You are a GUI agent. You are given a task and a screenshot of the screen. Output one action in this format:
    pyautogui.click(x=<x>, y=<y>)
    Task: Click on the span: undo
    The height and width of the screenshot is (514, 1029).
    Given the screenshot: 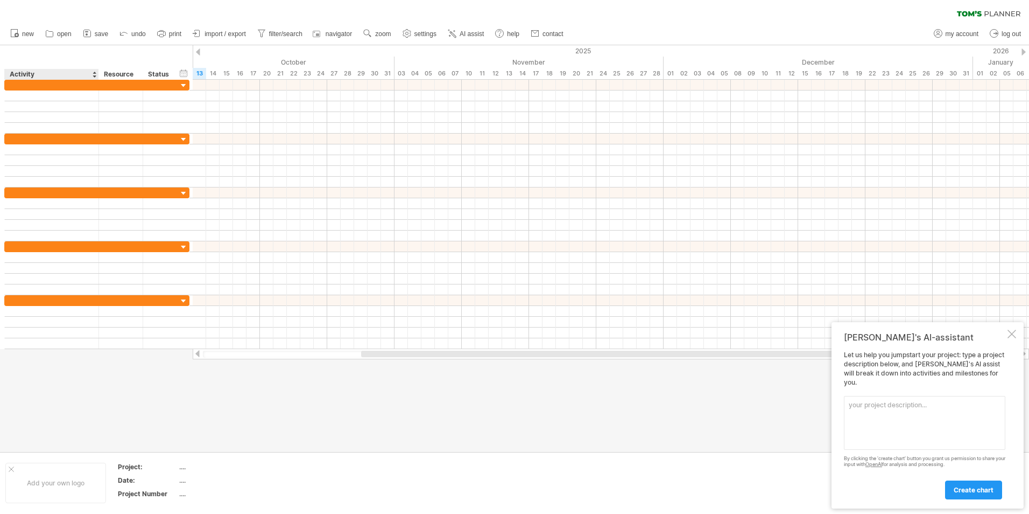 What is the action you would take?
    pyautogui.click(x=138, y=34)
    